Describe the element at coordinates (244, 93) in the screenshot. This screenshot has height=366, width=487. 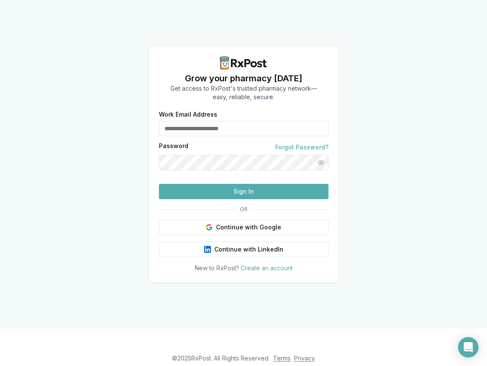
I see `p: Get access to RxPost's trusted pharmacy network— easy, reliable, secure.` at that location.